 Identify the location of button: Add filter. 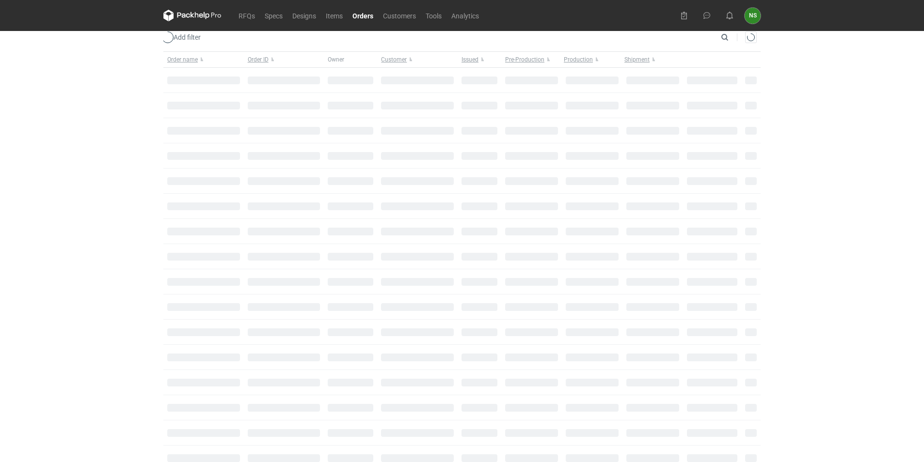
(181, 37).